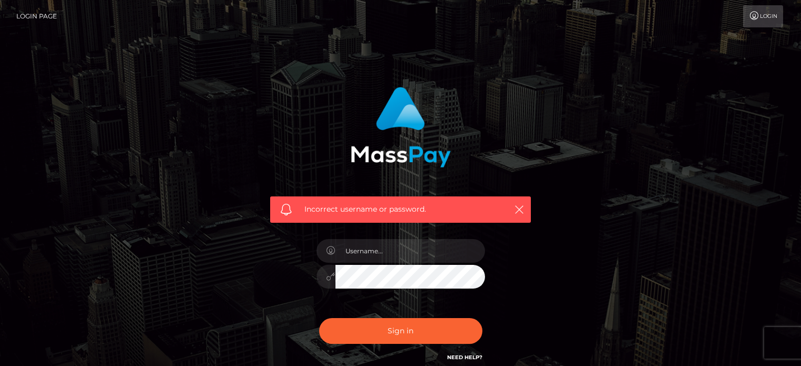 The width and height of the screenshot is (801, 366). I want to click on a: Login, so click(763, 16).